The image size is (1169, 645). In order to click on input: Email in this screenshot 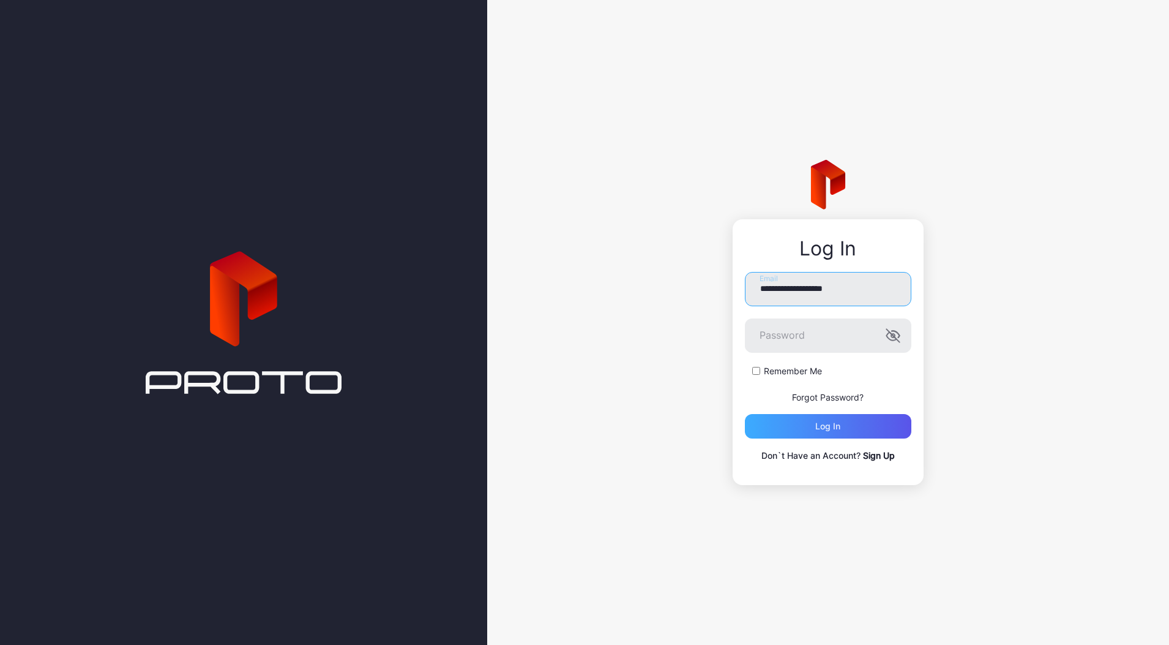, I will do `click(828, 289)`.